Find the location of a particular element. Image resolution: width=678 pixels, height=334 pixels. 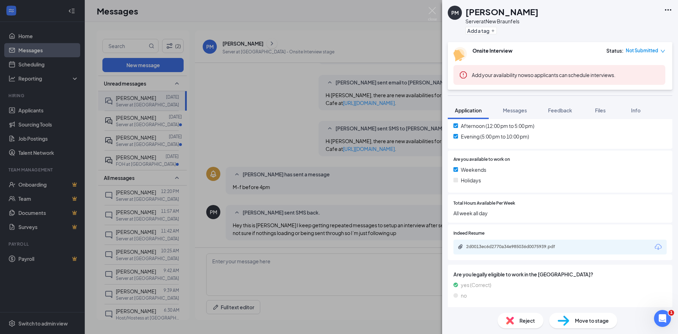

span: yes (Correct) is located at coordinates (476, 284).